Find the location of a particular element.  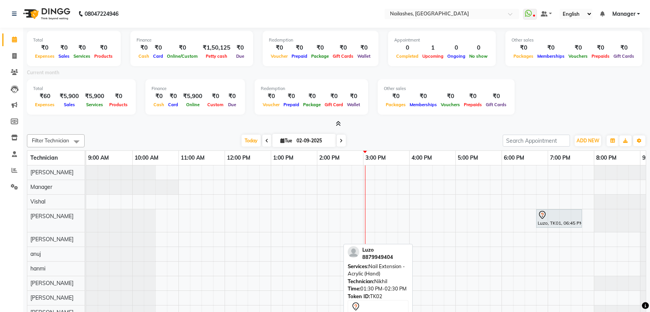

span: Petty cash is located at coordinates (216, 56).